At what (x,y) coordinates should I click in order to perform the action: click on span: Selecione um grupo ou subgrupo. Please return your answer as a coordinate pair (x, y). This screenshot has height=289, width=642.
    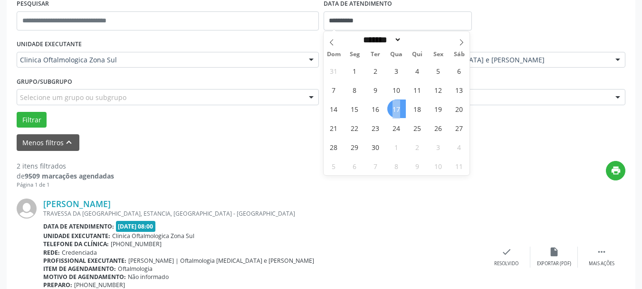
    Looking at the image, I should click on (73, 97).